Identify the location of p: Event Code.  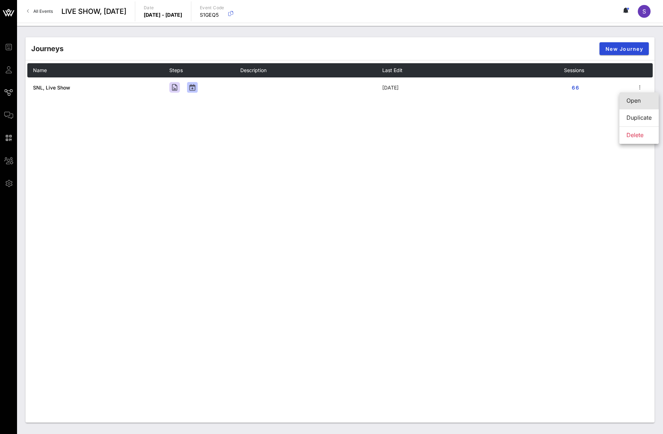
(212, 8).